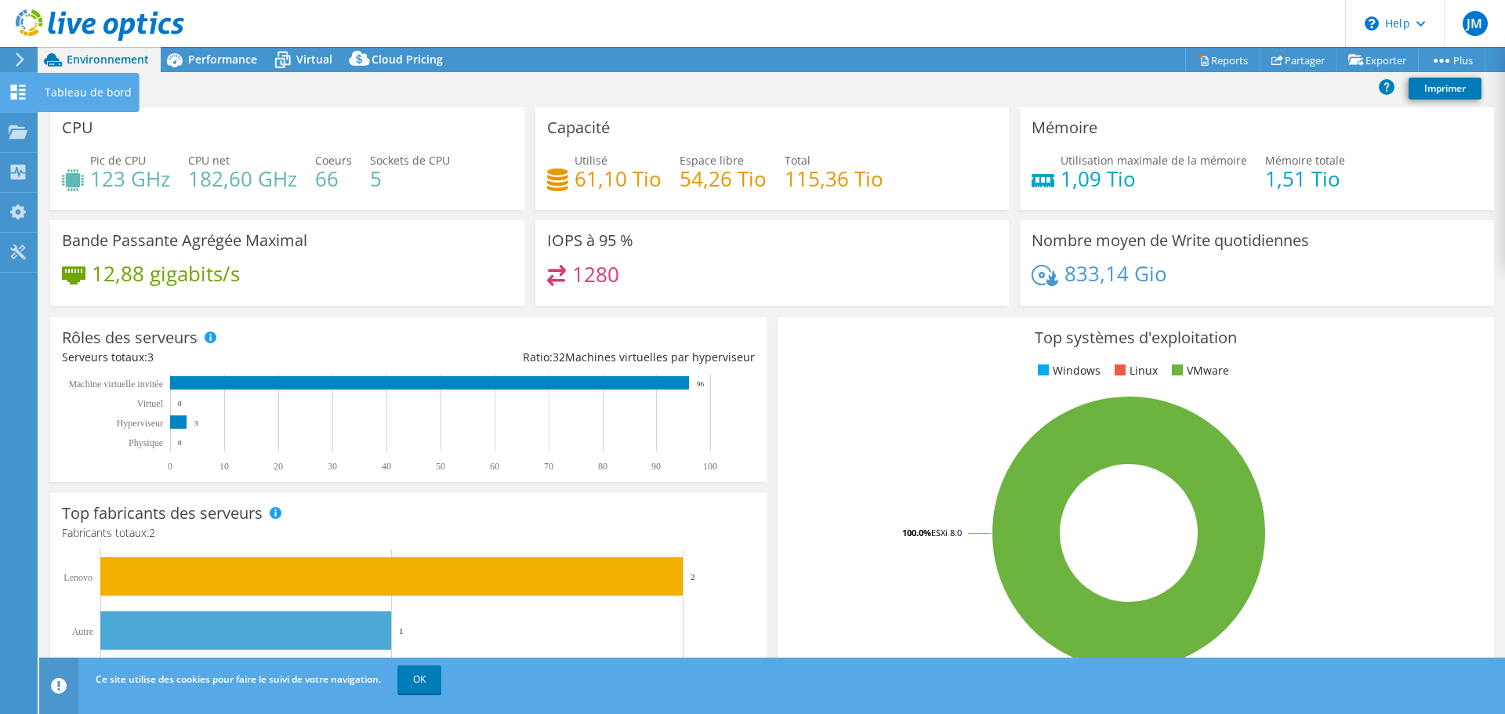  Describe the element at coordinates (407, 59) in the screenshot. I see `span: Cloud Pricing` at that location.